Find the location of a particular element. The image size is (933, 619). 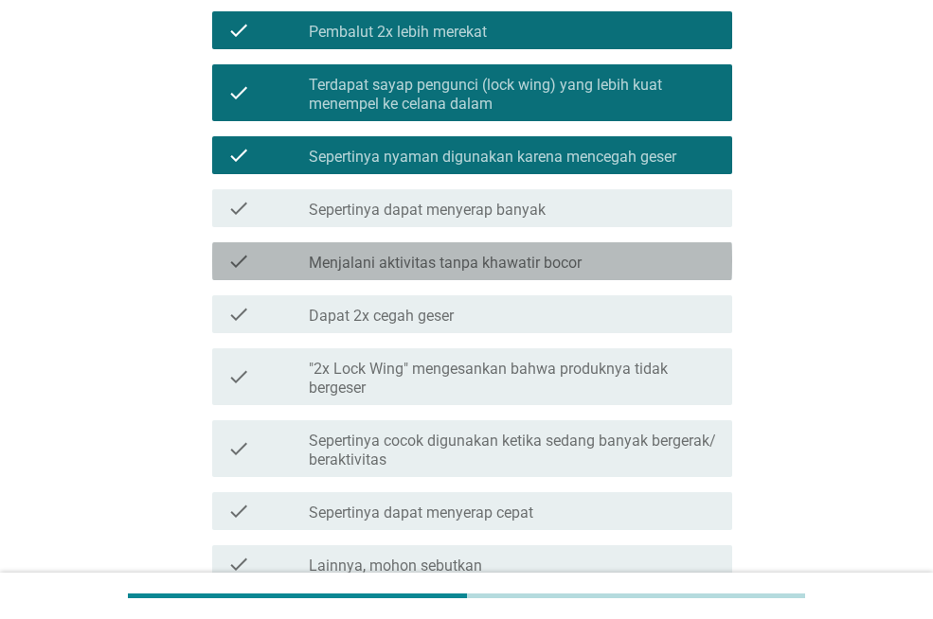

label: Terdapat sayap pengunci (lock wing) yang lebih kuat menempel ke celana dalam is located at coordinates (512, 95).